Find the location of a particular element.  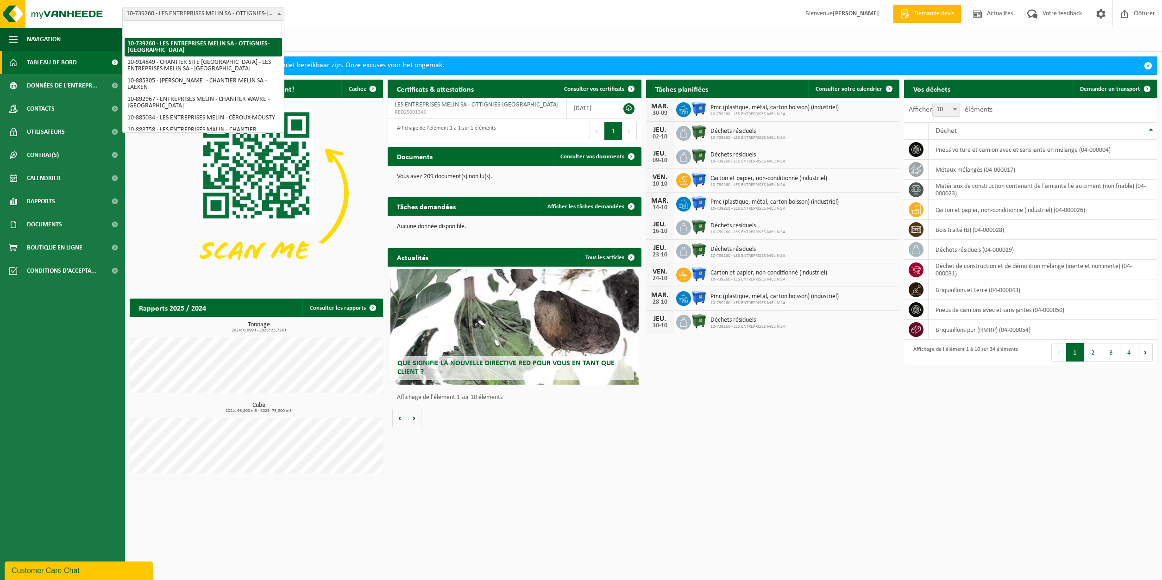

div: VEN. is located at coordinates (660, 177).